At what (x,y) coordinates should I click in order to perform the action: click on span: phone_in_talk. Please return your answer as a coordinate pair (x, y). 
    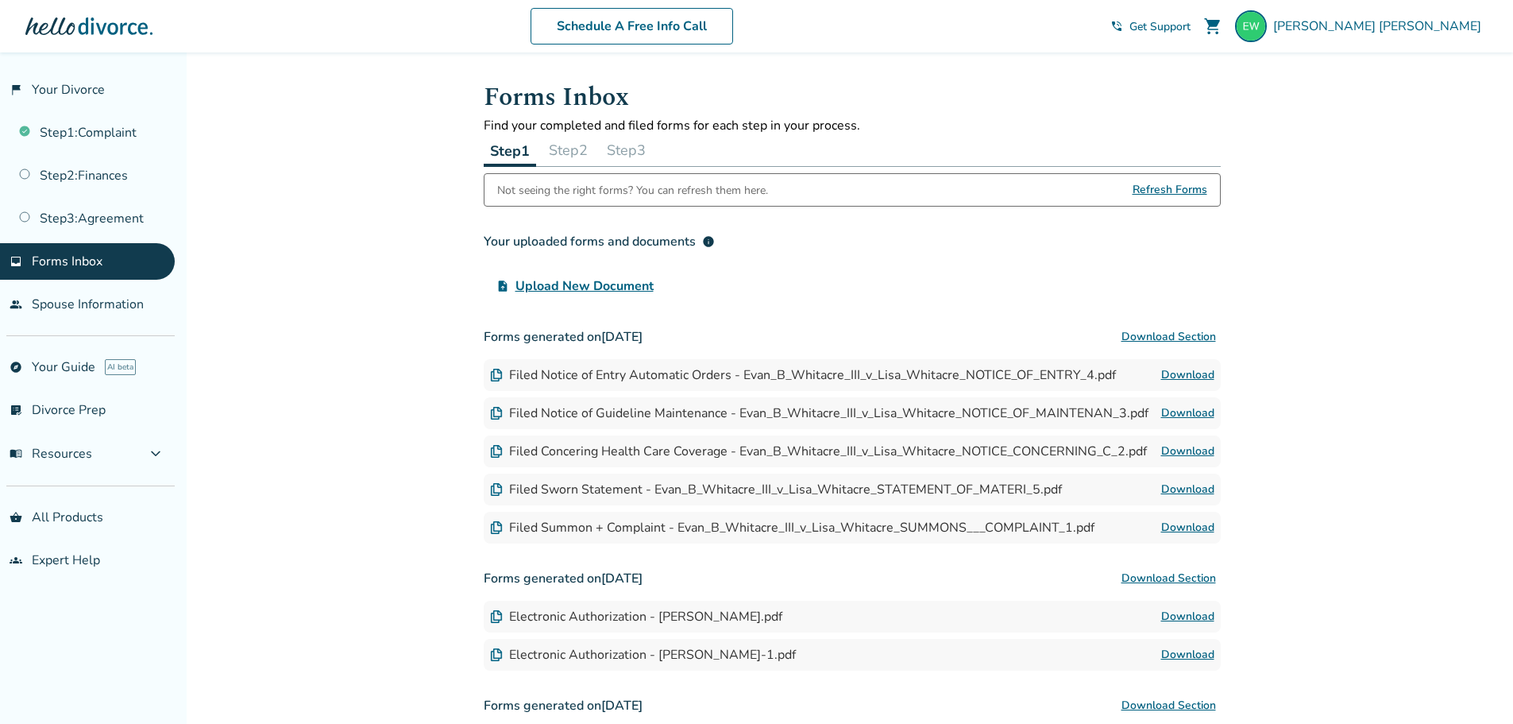
    Looking at the image, I should click on (1117, 26).